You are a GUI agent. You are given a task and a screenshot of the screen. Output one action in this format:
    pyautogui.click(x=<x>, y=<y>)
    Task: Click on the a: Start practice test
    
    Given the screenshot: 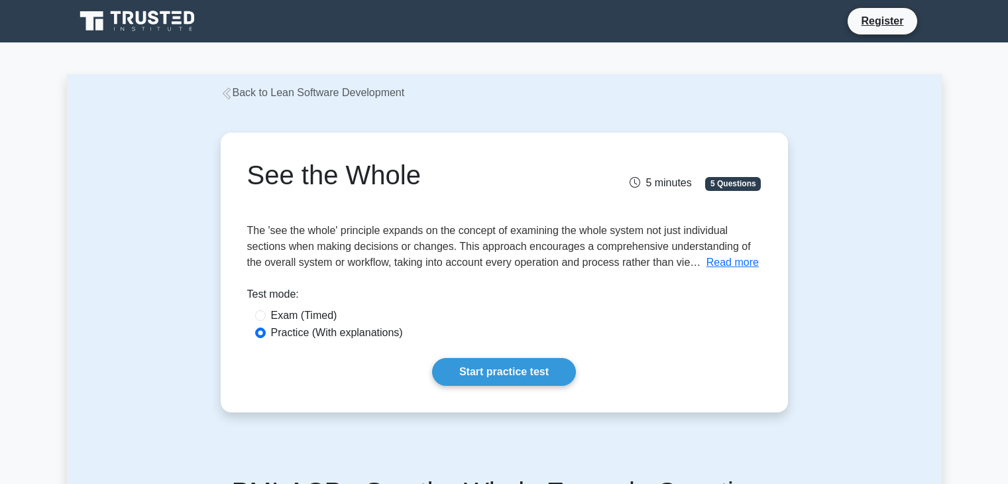 What is the action you would take?
    pyautogui.click(x=504, y=372)
    